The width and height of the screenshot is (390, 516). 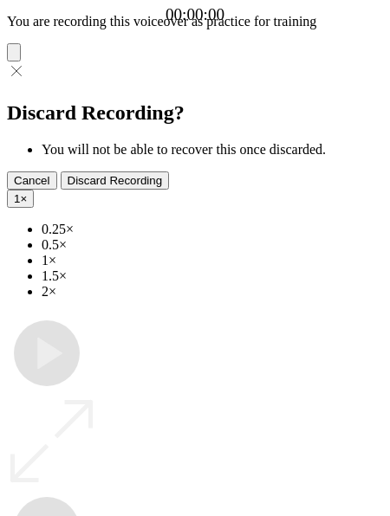 I want to click on button: Cancel, so click(x=32, y=180).